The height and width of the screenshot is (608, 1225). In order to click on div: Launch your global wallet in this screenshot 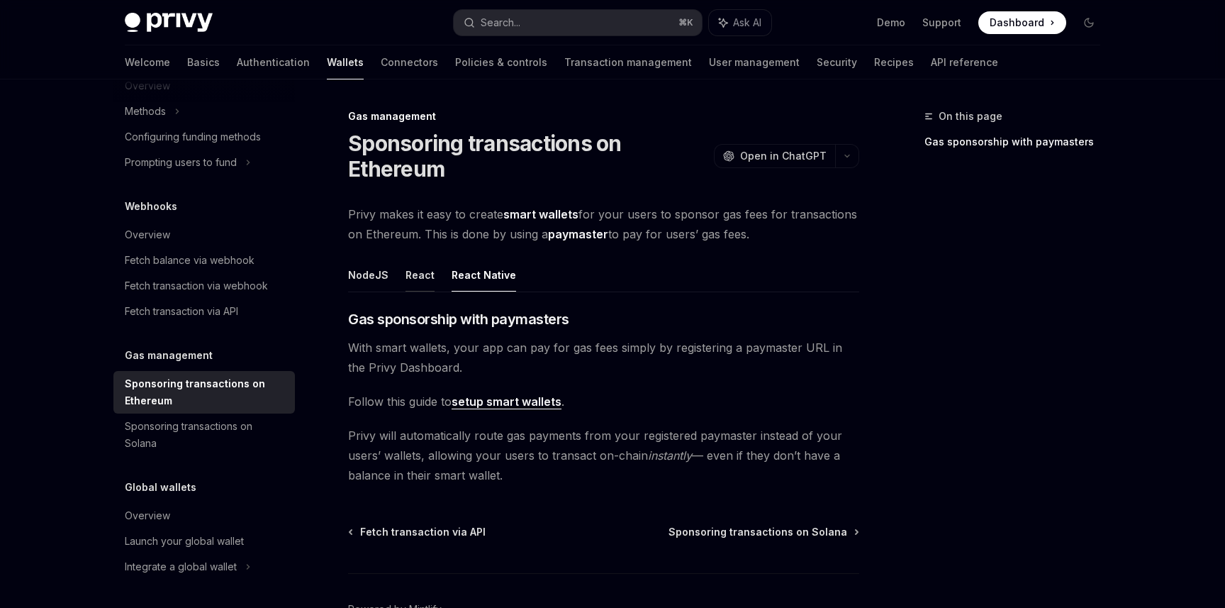, I will do `click(184, 541)`.